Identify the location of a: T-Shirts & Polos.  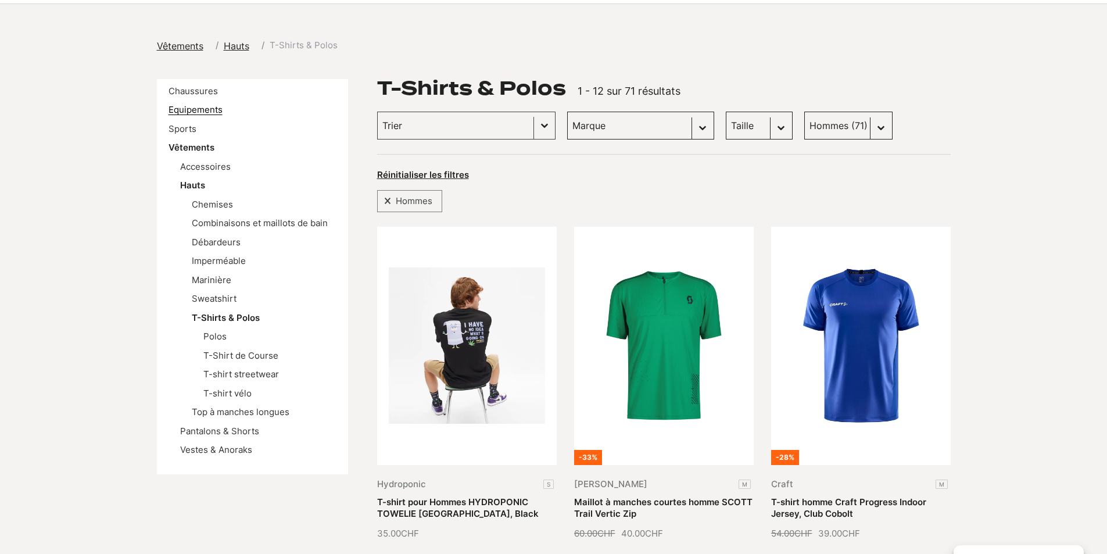
(226, 317).